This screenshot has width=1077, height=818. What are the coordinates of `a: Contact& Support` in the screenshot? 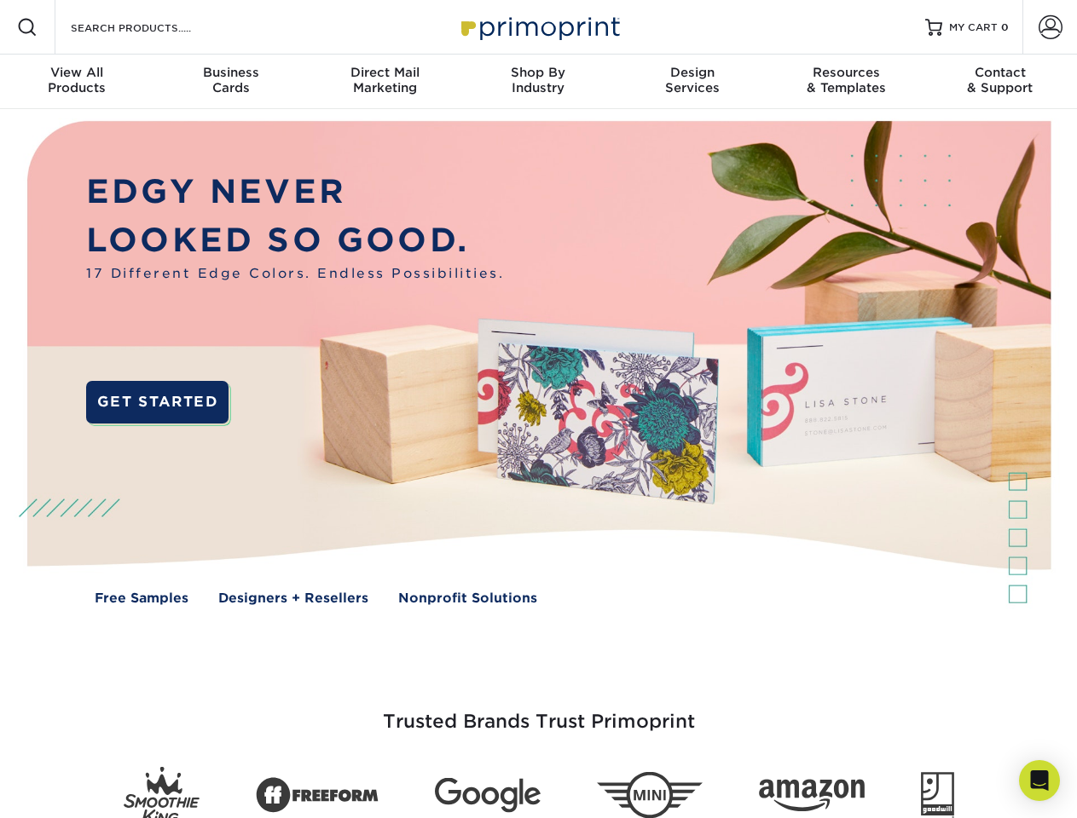 It's located at (1000, 82).